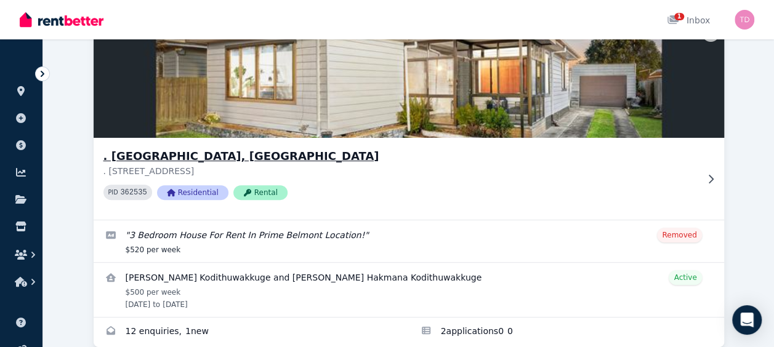 Image resolution: width=774 pixels, height=347 pixels. Describe the element at coordinates (747, 320) in the screenshot. I see `div: Open Intercom Messenger` at that location.